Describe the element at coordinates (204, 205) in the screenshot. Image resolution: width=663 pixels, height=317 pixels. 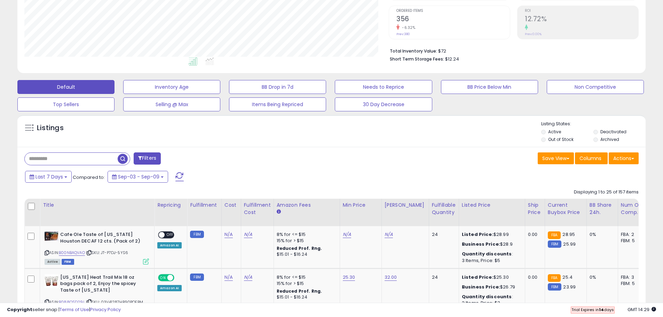
I see `div: Fulfillment` at that location.